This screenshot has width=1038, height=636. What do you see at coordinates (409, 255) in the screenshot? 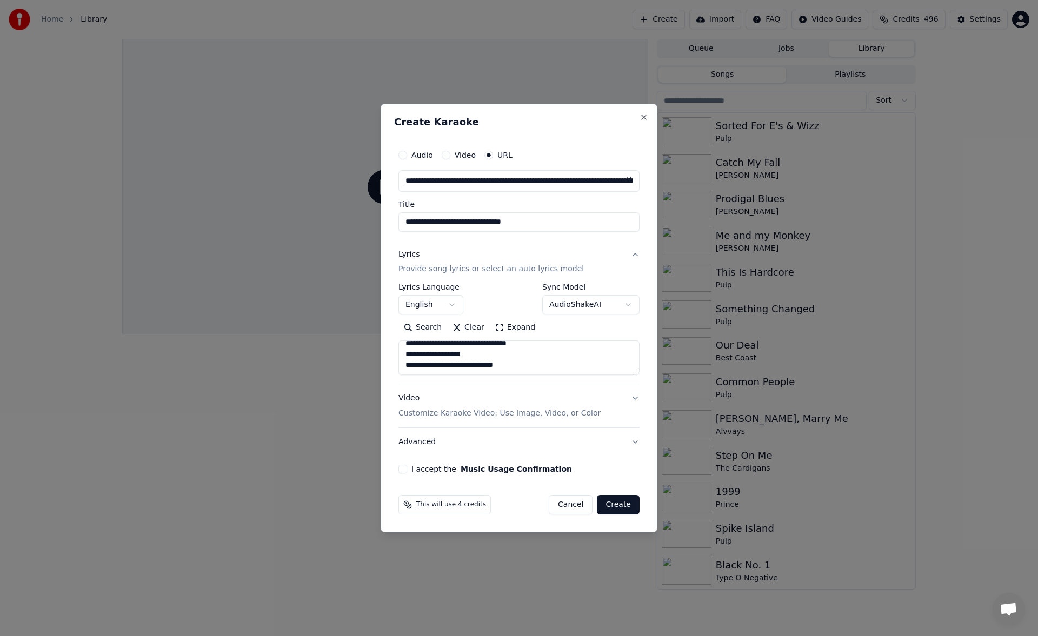
I see `div: Lyrics` at bounding box center [409, 255].